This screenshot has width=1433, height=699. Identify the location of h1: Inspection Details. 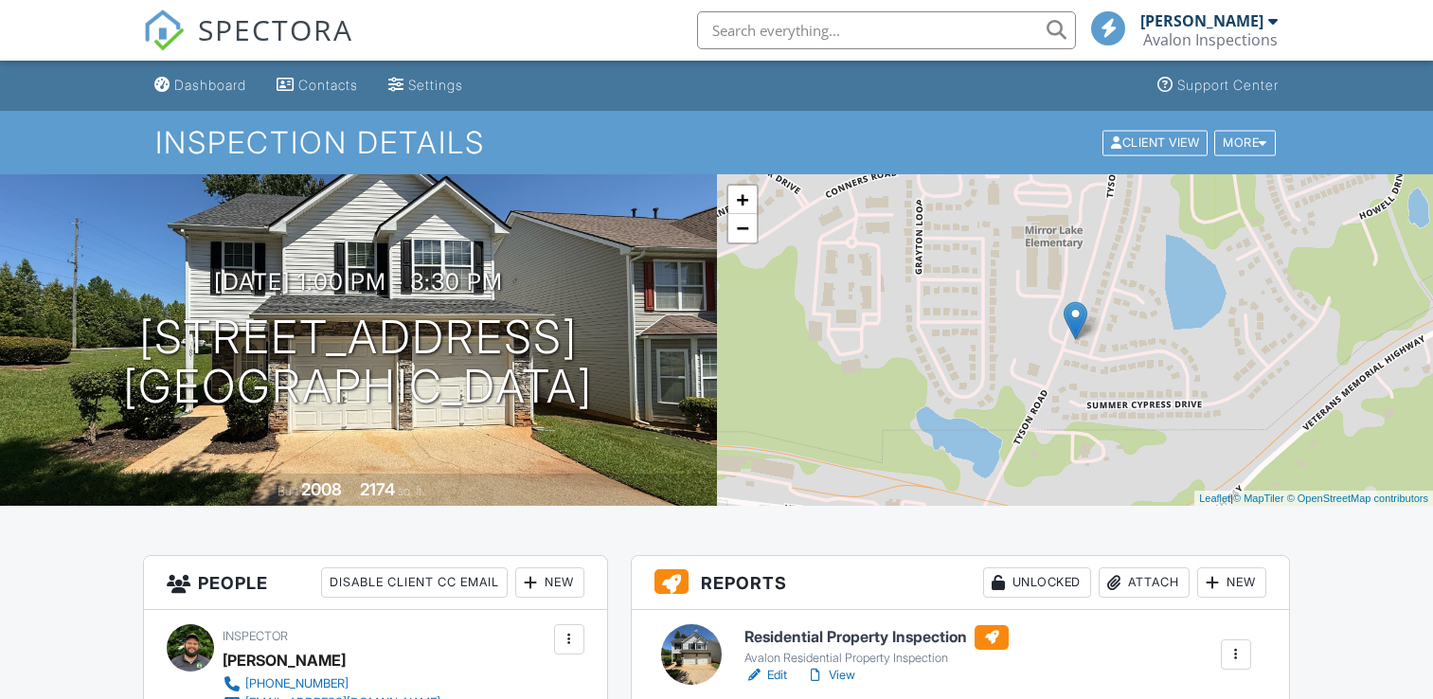
(716, 142).